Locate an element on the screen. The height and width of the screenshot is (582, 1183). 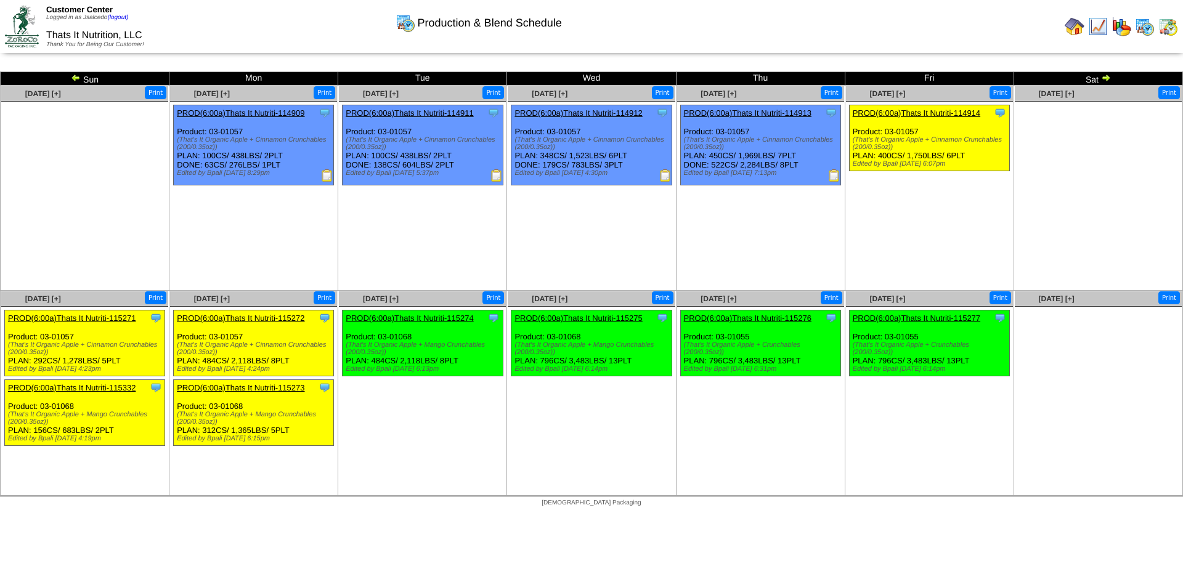
div: Product: 03-01068 PLAN: 484CS / 2,118LBS / 8PLT is located at coordinates (423, 343).